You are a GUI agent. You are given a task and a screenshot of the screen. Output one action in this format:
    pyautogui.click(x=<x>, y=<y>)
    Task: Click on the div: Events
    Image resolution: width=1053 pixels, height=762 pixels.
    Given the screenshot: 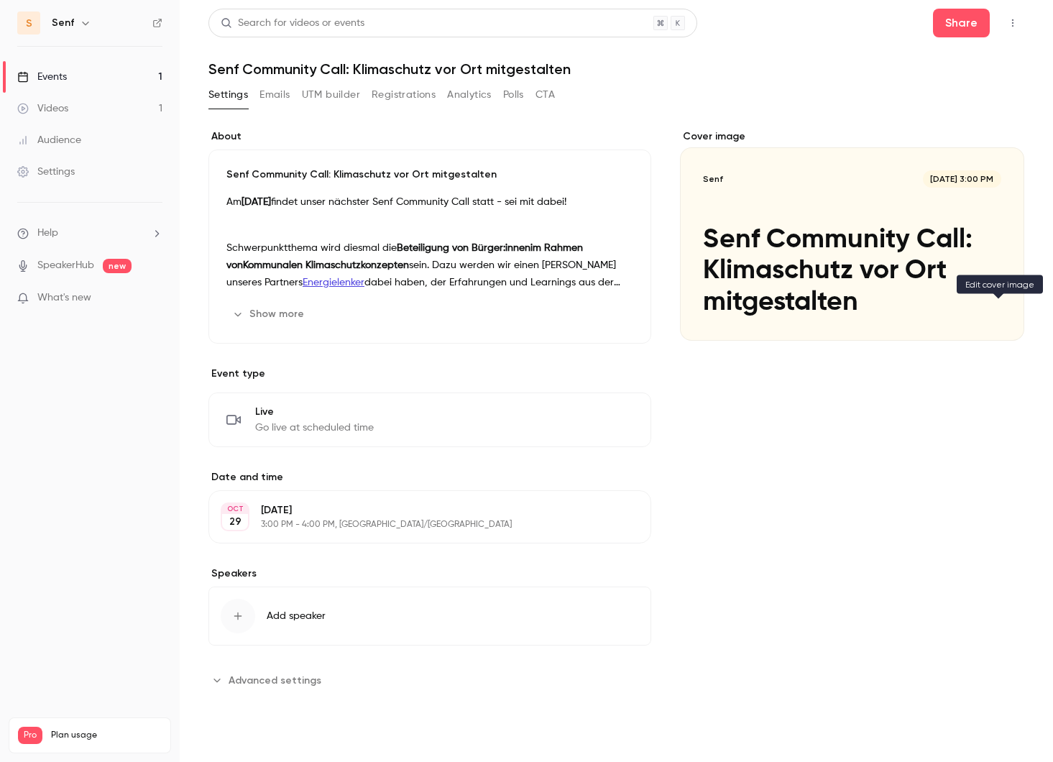 What is the action you would take?
    pyautogui.click(x=42, y=77)
    